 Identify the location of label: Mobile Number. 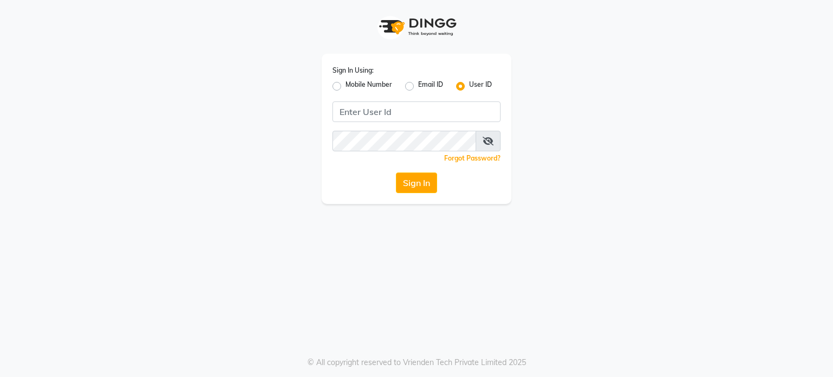
(369, 86).